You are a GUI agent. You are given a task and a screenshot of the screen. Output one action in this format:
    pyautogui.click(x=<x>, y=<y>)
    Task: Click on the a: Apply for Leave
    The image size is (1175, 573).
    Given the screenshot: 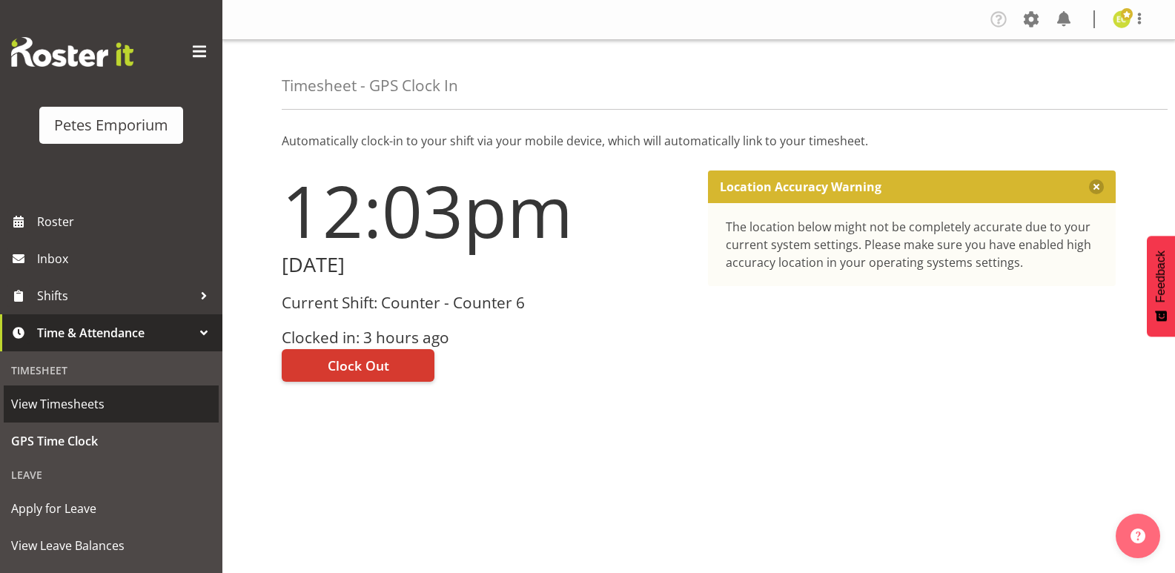 What is the action you would take?
    pyautogui.click(x=111, y=508)
    